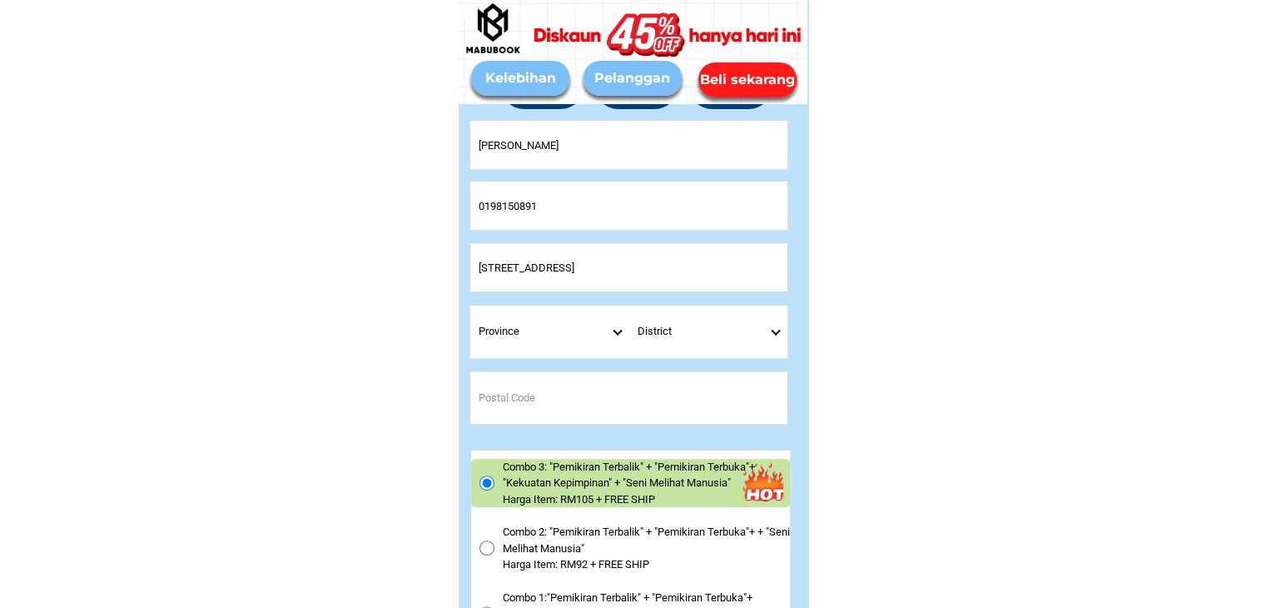 Image resolution: width=1266 pixels, height=608 pixels. Describe the element at coordinates (487, 548) in the screenshot. I see `input: Combo 2: "Pemikiran Terbalik" + "Pemikiran Terbuka"+ + "Seni Melihat Manusia"Harga Item: RM92 + F...` at that location.